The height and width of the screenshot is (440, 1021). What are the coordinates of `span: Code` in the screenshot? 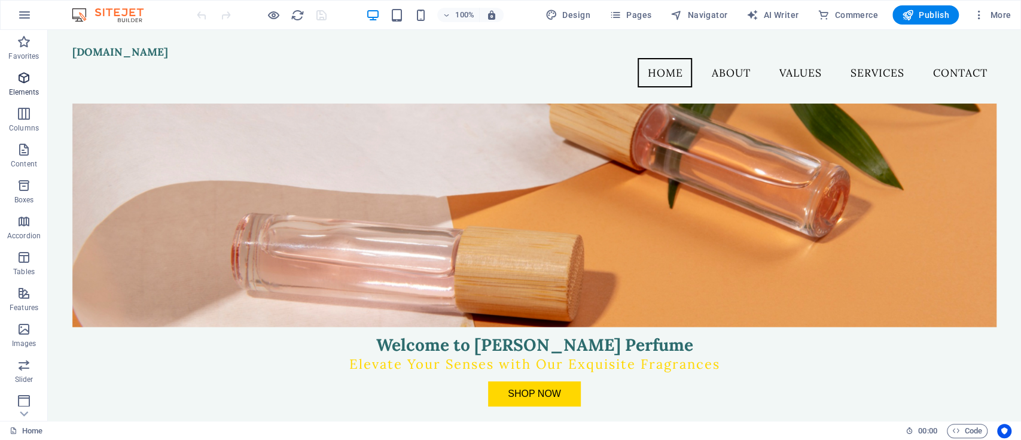 It's located at (967, 431).